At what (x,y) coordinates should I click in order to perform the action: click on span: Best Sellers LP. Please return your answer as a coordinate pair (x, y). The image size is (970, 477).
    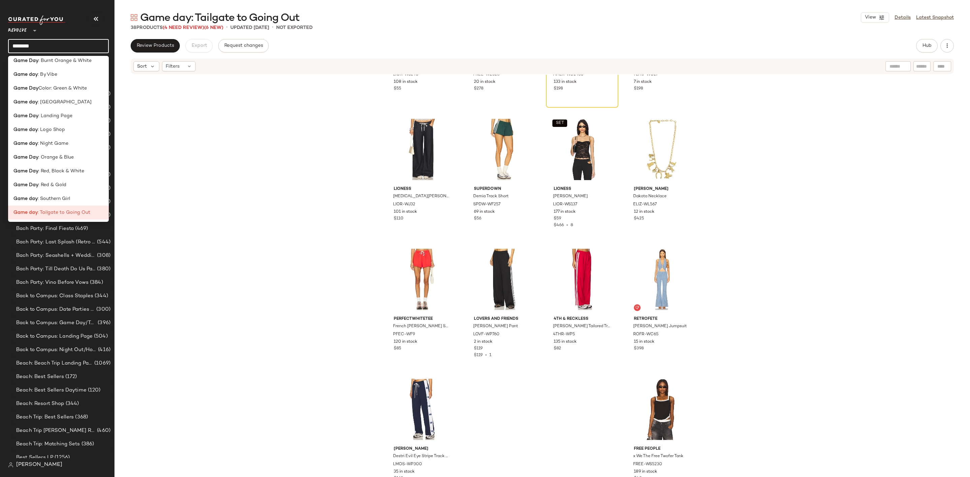
    Looking at the image, I should click on (35, 458).